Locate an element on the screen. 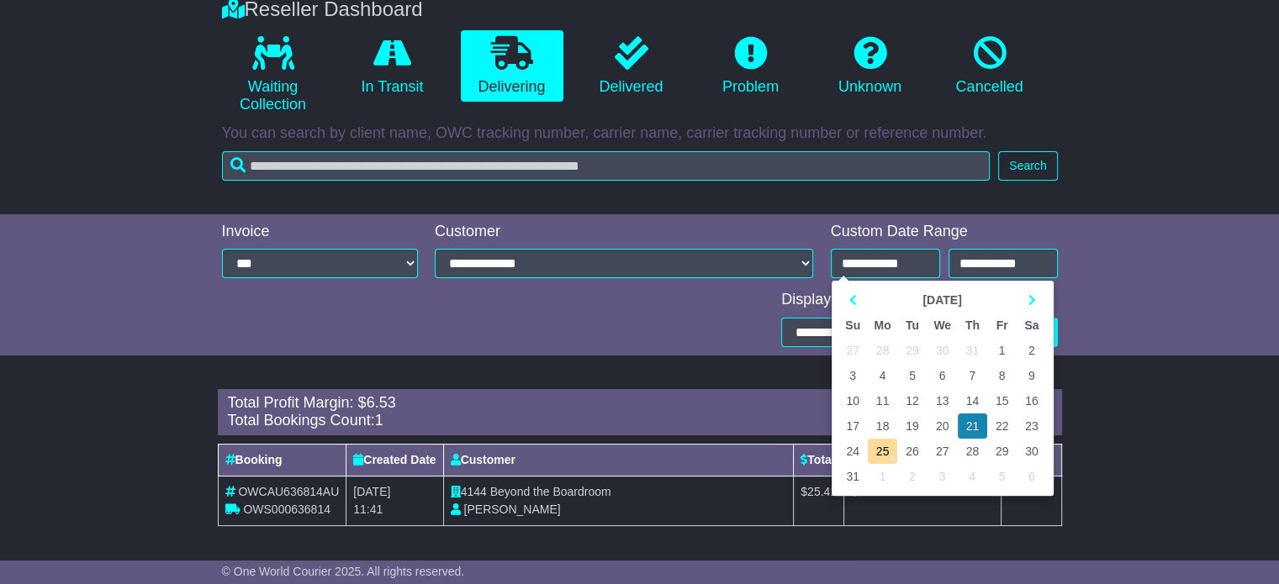 The width and height of the screenshot is (1279, 584). th: Total is located at coordinates (819, 460).